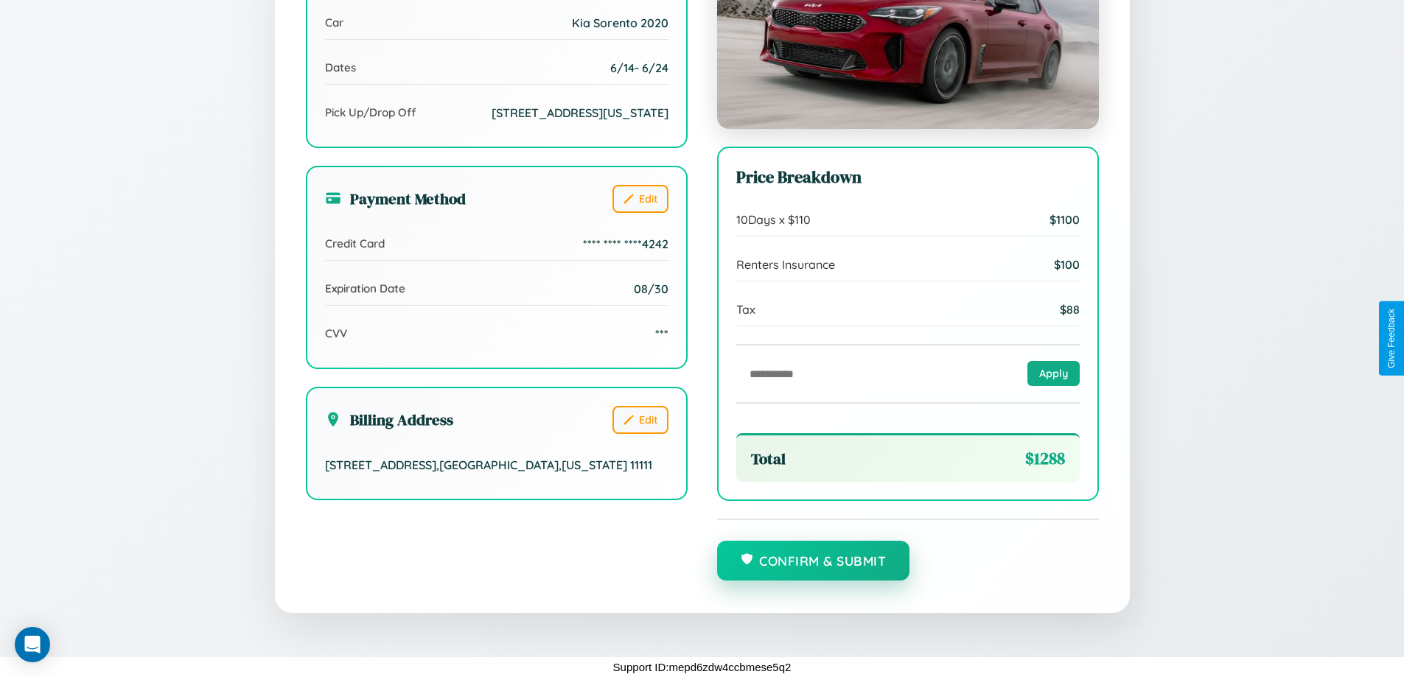 The image size is (1404, 677). I want to click on span: 6 / 14 - 6 / 24, so click(639, 68).